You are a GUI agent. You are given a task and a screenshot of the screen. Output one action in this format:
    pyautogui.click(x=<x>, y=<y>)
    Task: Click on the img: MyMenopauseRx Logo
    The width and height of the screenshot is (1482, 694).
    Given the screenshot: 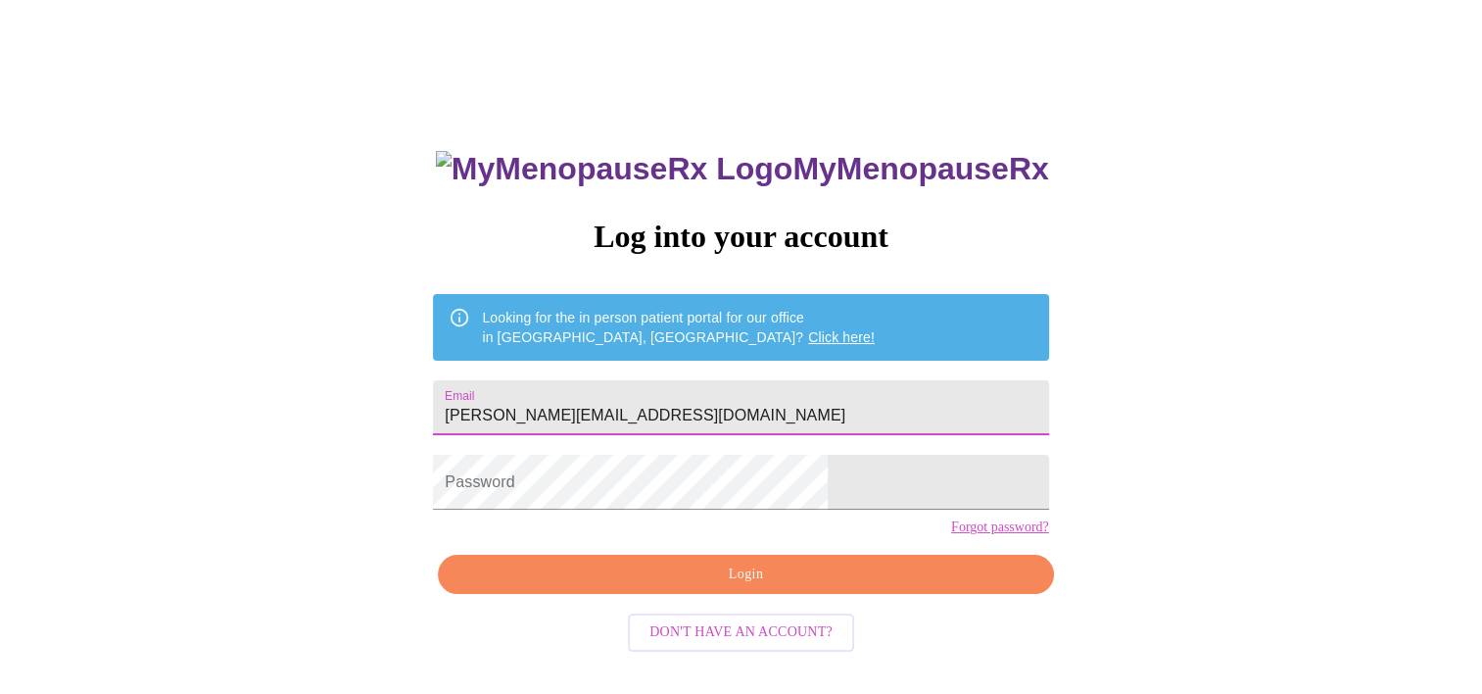 What is the action you would take?
    pyautogui.click(x=614, y=168)
    